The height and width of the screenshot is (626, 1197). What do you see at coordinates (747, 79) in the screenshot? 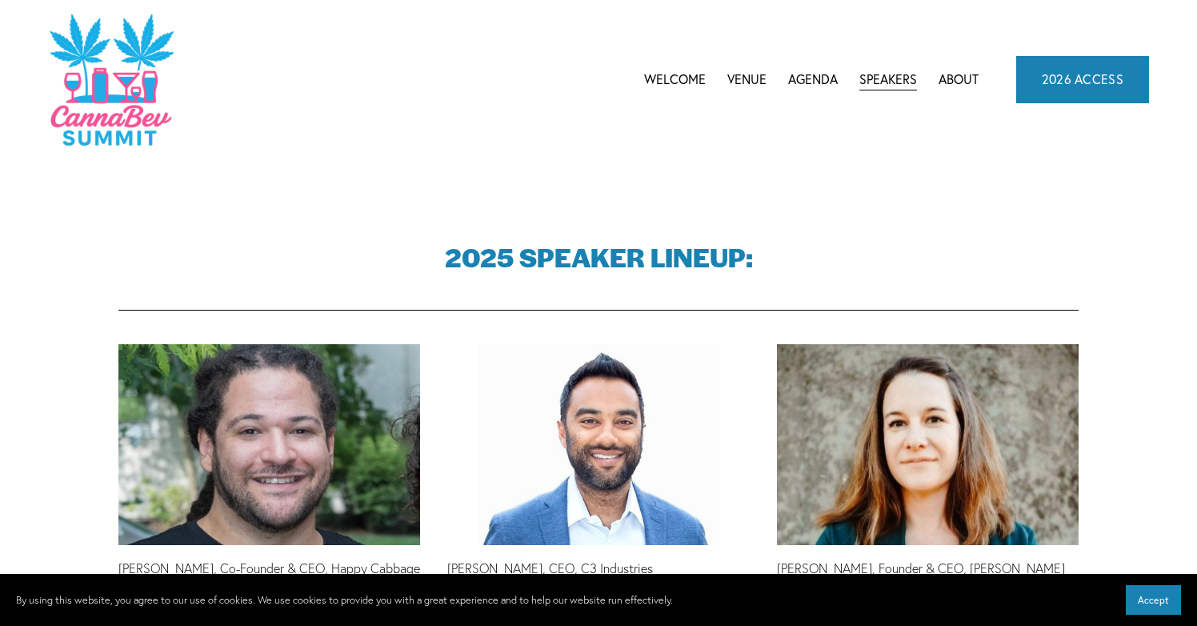
I see `a: Venue` at bounding box center [747, 79].